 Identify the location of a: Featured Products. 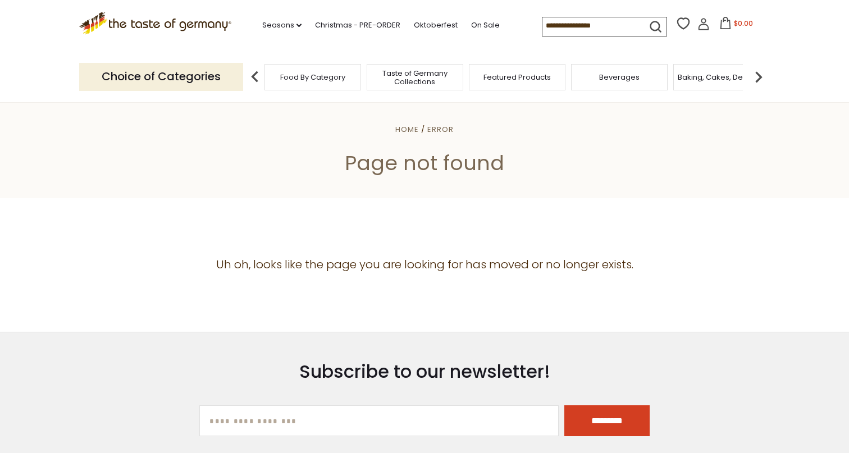
(517, 77).